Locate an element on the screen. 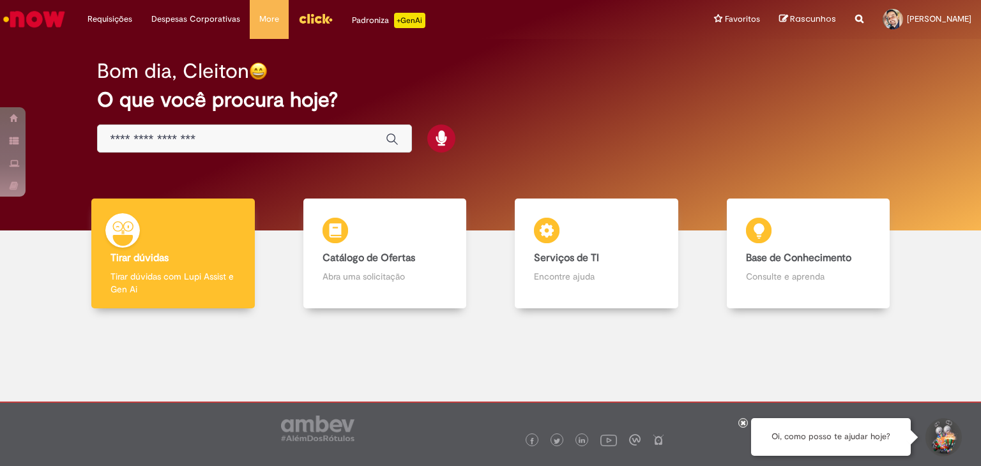 This screenshot has height=466, width=981. p: Consulte e aprenda is located at coordinates (808, 276).